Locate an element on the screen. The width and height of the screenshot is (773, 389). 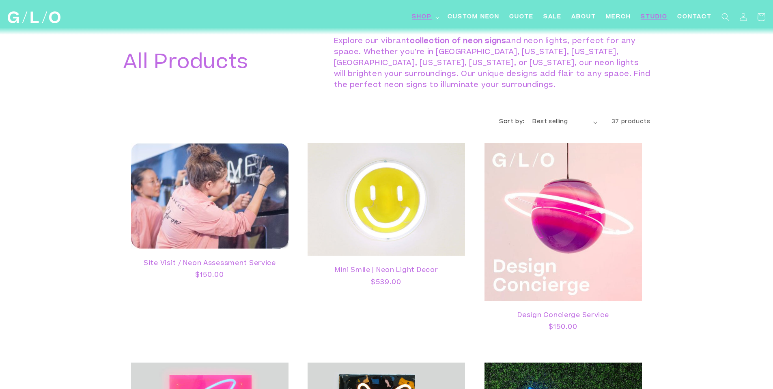
span: 37 products is located at coordinates (631, 122).